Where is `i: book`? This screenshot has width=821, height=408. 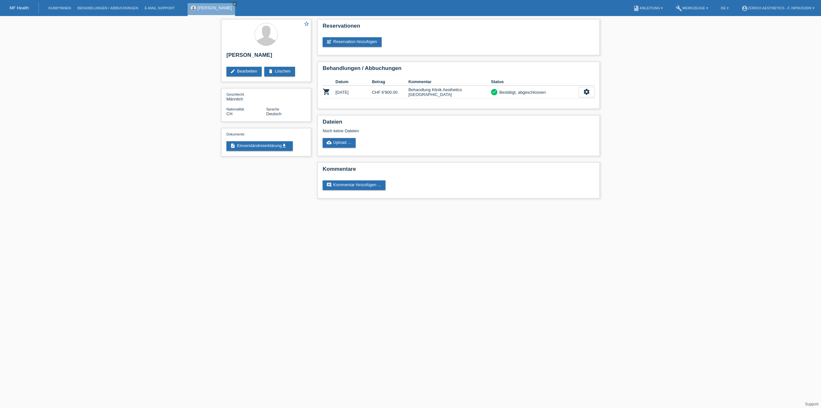 i: book is located at coordinates (637, 8).